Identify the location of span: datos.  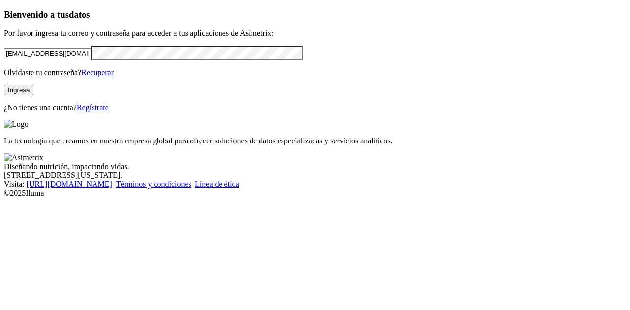
(79, 14).